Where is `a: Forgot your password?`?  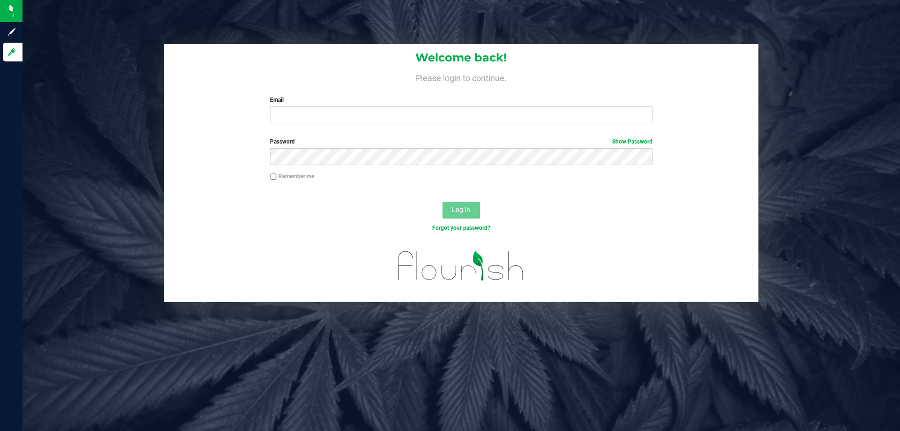 a: Forgot your password? is located at coordinates (461, 228).